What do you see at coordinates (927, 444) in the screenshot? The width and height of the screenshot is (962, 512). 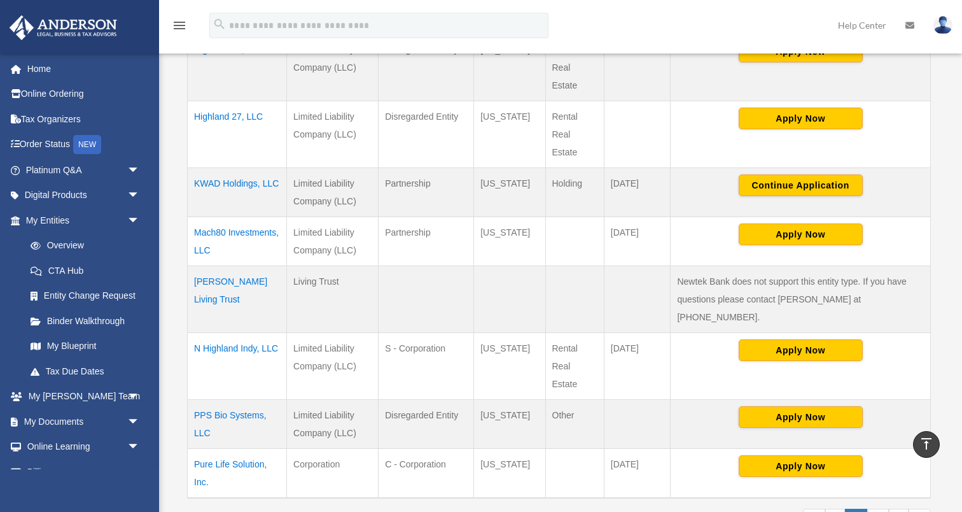 I see `i: vertical_align_top` at bounding box center [927, 444].